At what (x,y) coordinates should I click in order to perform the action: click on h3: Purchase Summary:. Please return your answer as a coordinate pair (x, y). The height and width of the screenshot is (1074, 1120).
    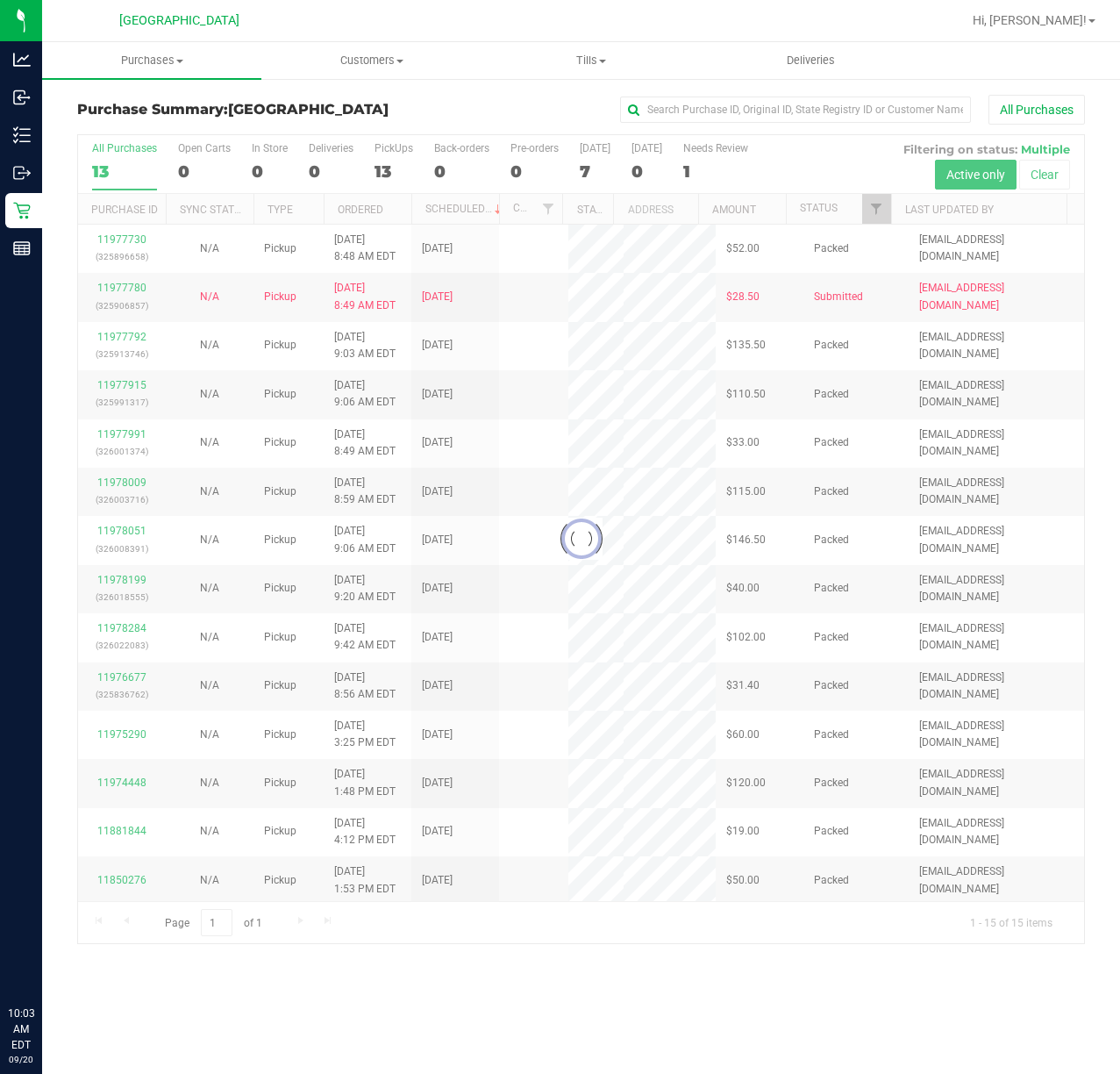
    Looking at the image, I should click on (245, 109).